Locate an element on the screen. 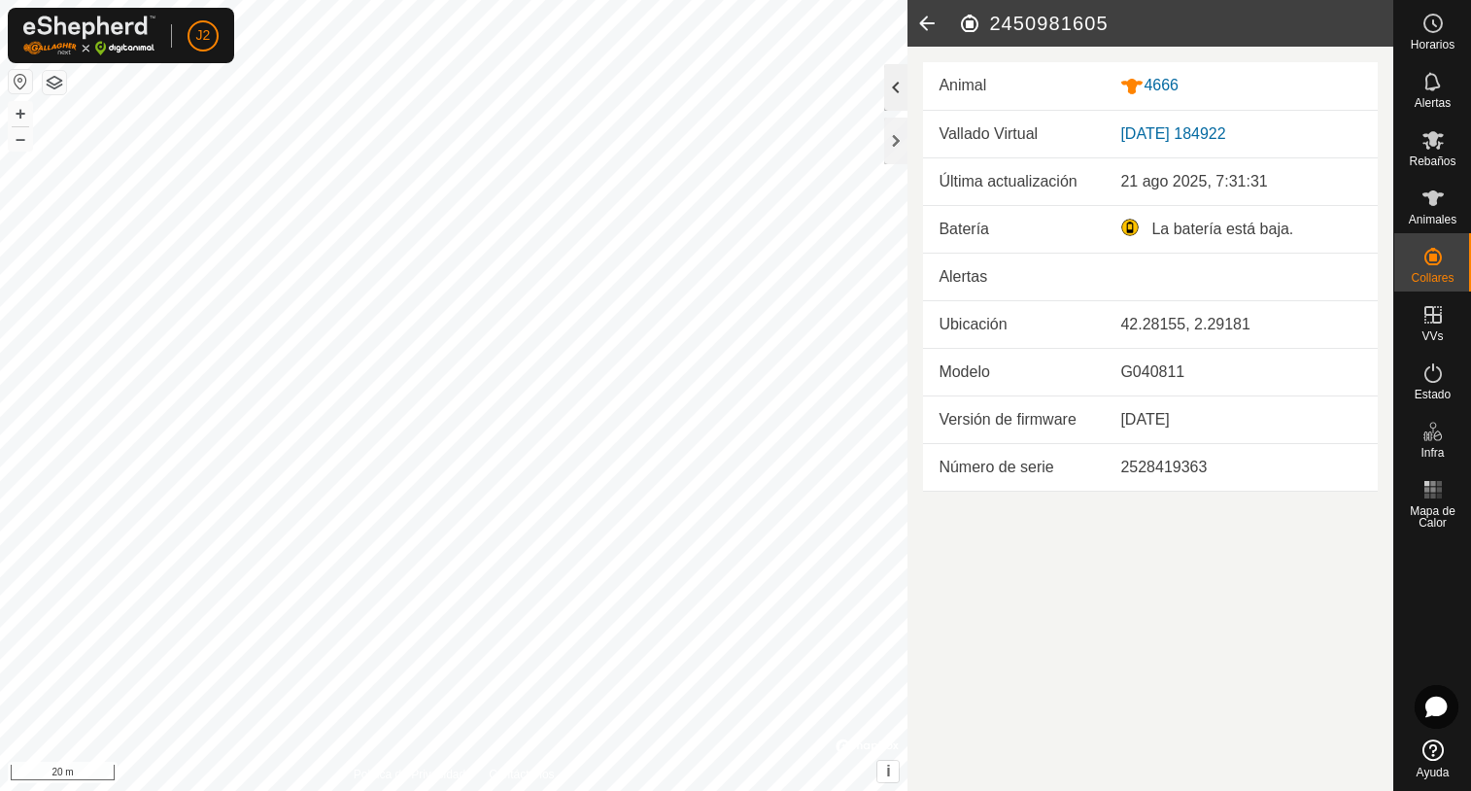  span: Alertas is located at coordinates (1432, 103).